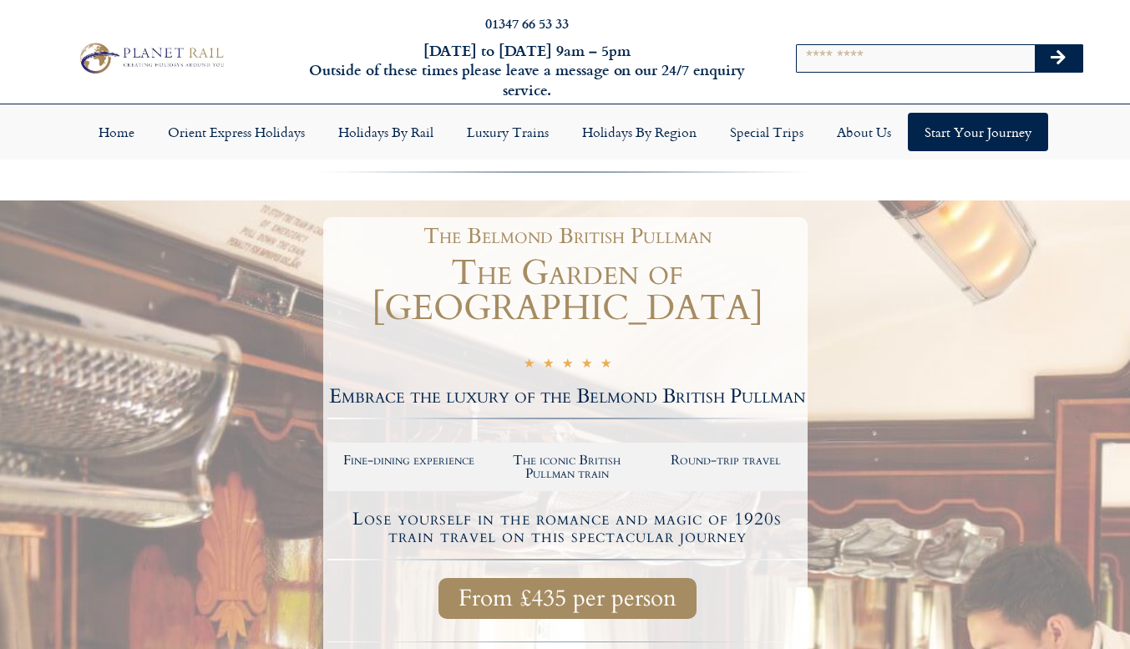 The height and width of the screenshot is (649, 1130). Describe the element at coordinates (567, 598) in the screenshot. I see `a: From £435 per person` at that location.